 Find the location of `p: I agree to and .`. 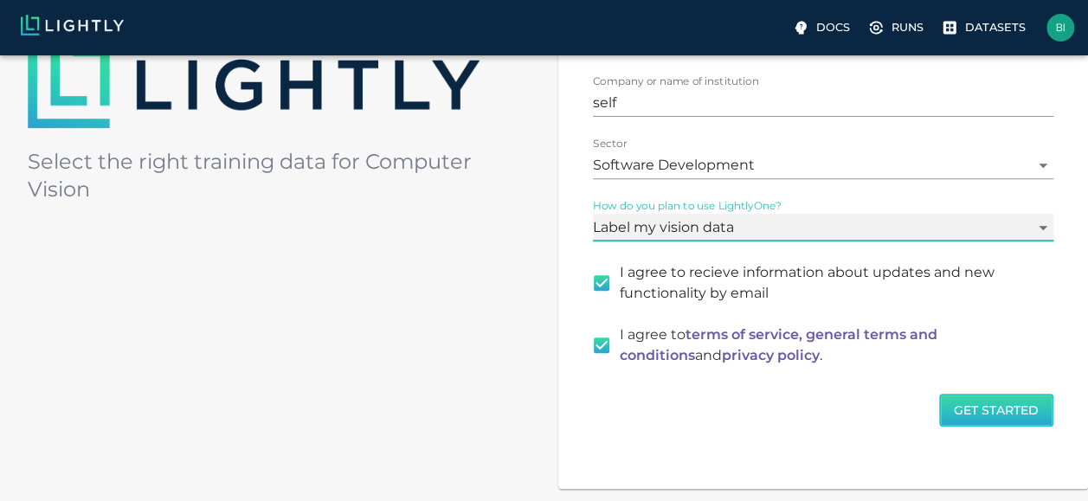

p: I agree to and . is located at coordinates (830, 345).